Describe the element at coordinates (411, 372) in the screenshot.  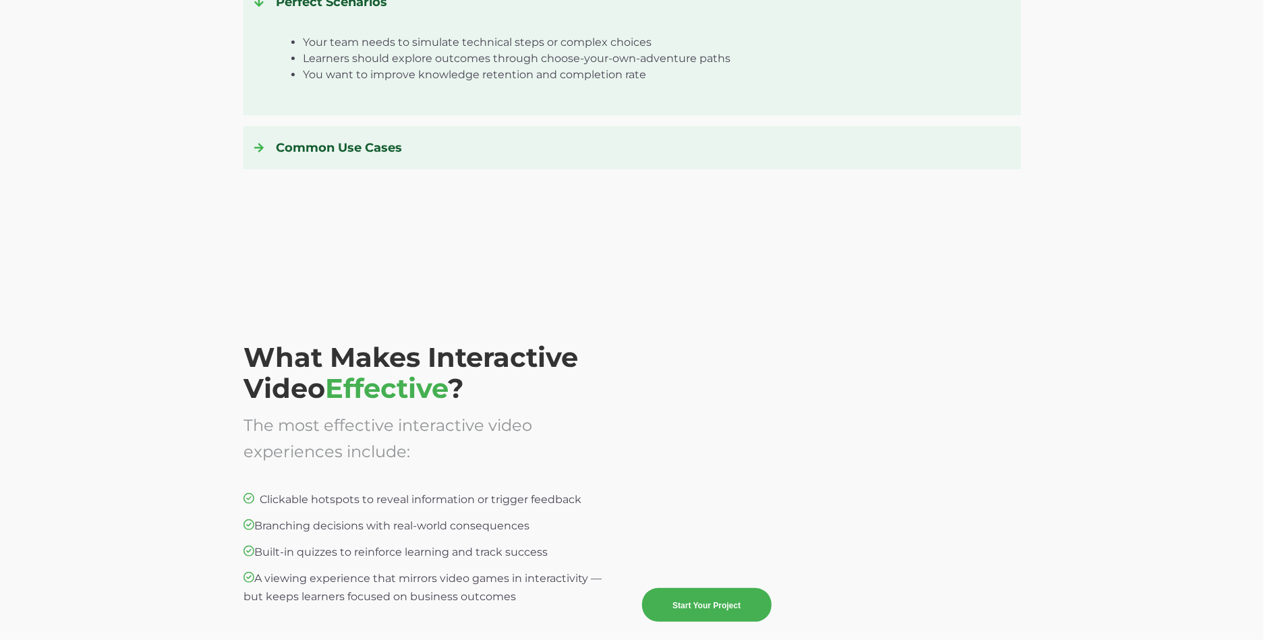
I see `span: What Makes Interactive Video ?` at that location.